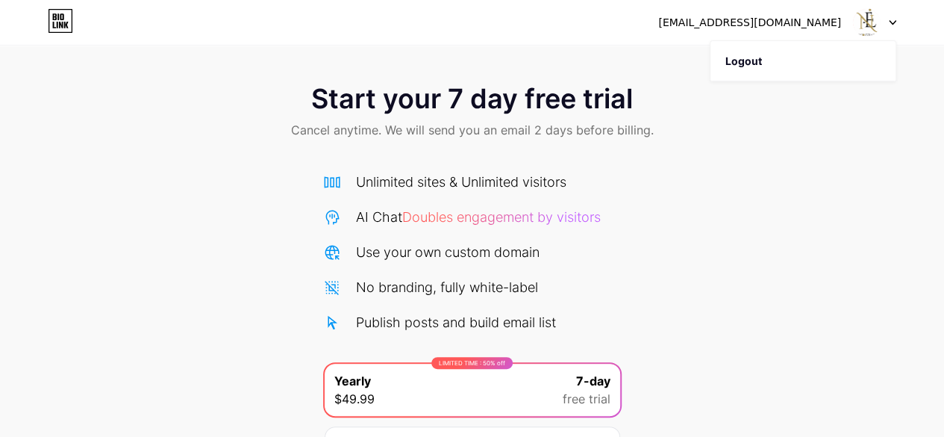 The image size is (944, 437). Describe the element at coordinates (352, 381) in the screenshot. I see `span: Yearly` at that location.